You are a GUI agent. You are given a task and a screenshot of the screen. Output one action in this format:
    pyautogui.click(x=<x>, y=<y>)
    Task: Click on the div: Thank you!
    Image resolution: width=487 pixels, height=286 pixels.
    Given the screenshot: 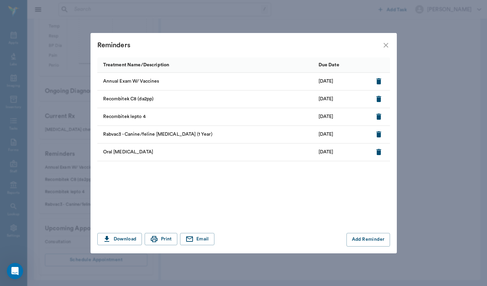 What is the action you would take?
    pyautogui.click(x=59, y=193)
    